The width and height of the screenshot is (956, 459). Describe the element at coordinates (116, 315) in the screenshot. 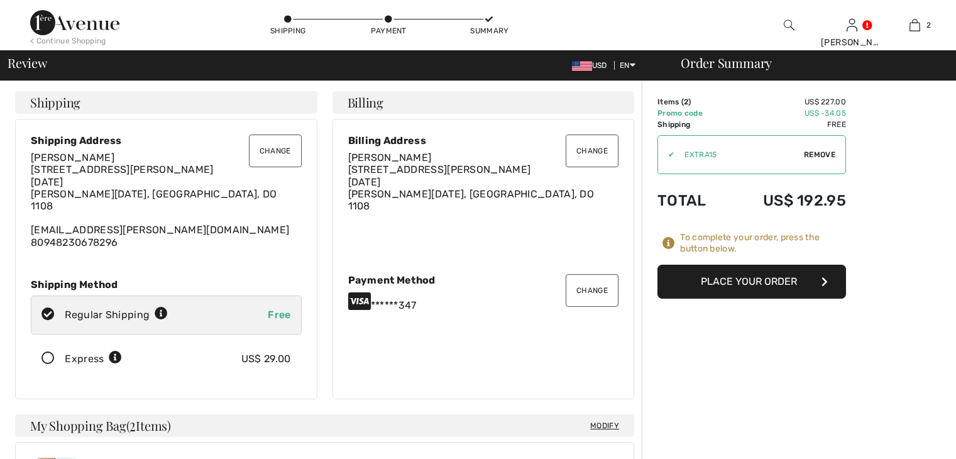

I see `div: Regular Shipping` at that location.